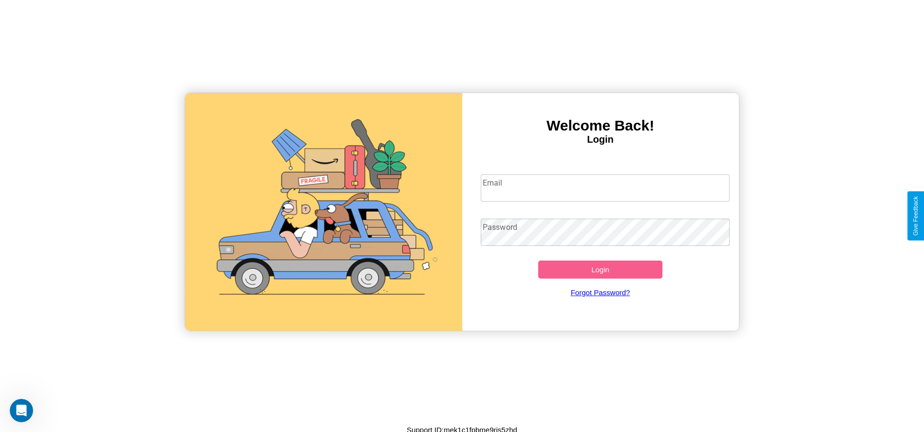  What do you see at coordinates (915, 216) in the screenshot?
I see `div: Give Feedback` at bounding box center [915, 216].